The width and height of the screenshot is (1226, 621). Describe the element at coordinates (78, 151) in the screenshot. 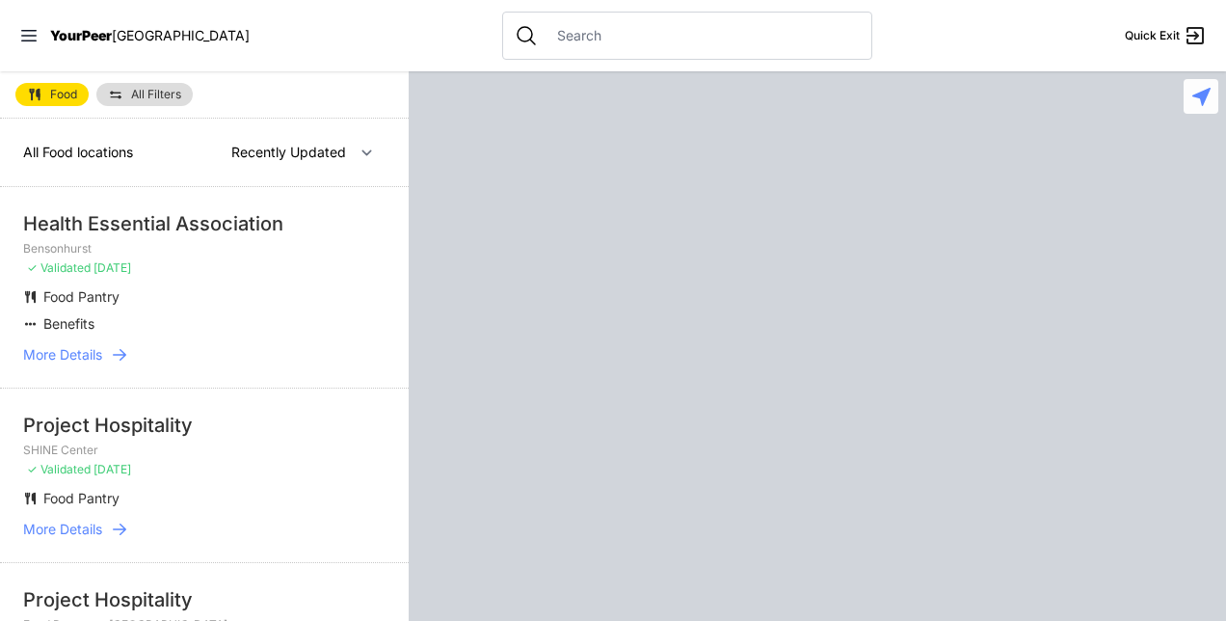

I see `span: All Food locations` at that location.